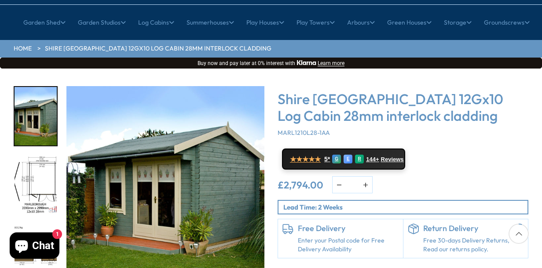  What do you see at coordinates (360, 159) in the screenshot?
I see `div: R` at bounding box center [360, 159].